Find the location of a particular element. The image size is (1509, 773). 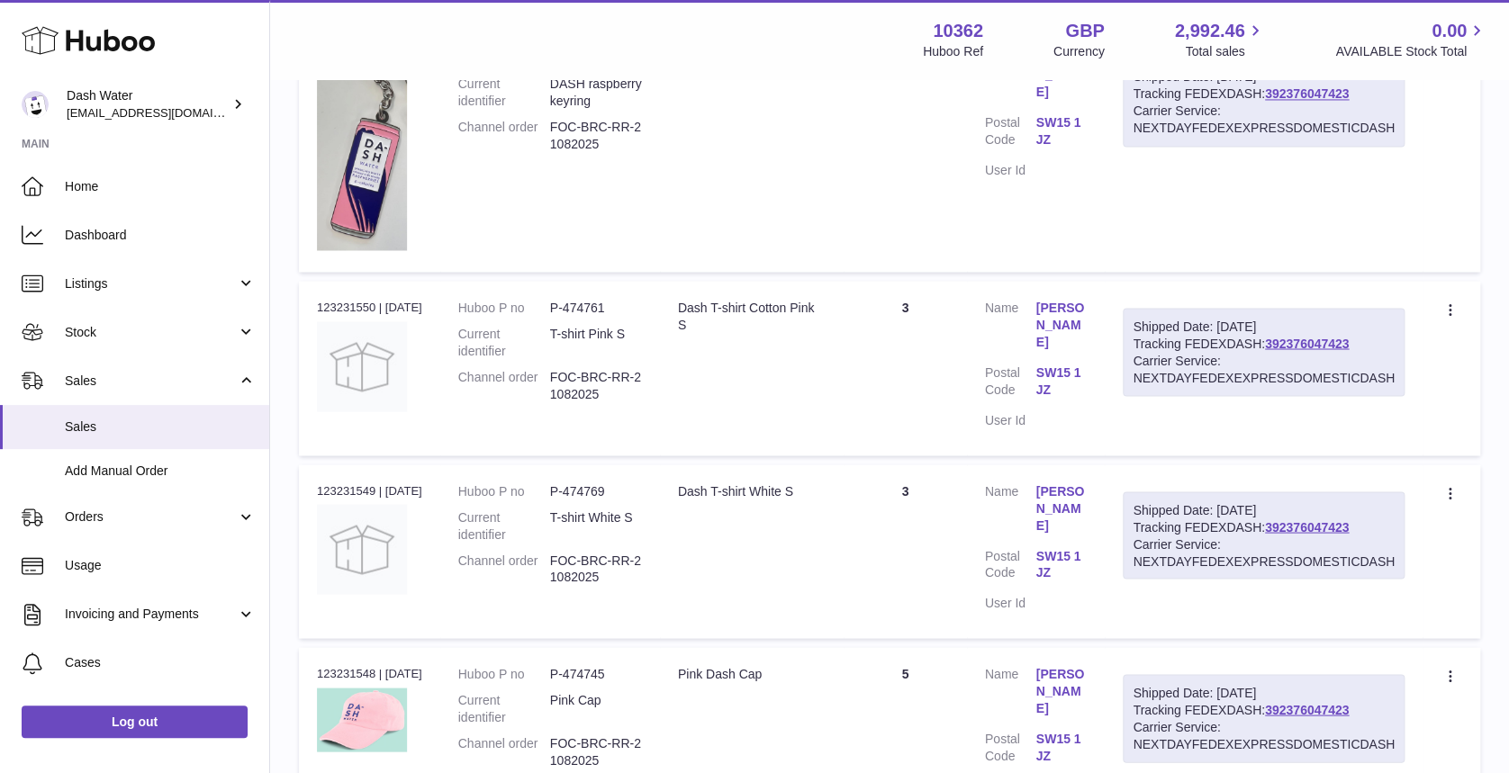

dd: Pink Cap is located at coordinates (596, 709).